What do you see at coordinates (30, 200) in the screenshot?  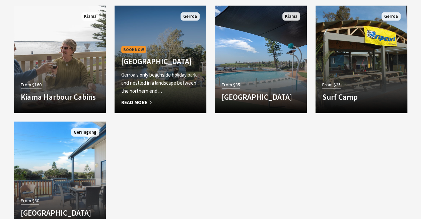 I see `span: From $30` at bounding box center [30, 200].